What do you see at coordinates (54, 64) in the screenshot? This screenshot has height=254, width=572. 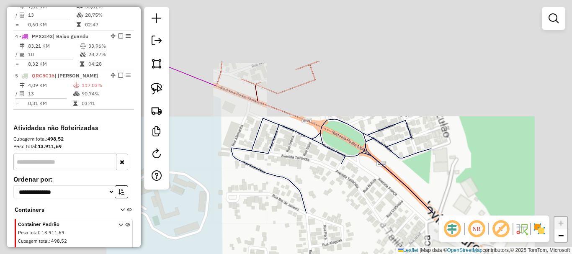 I see `td: 8,32 KM` at bounding box center [54, 64].